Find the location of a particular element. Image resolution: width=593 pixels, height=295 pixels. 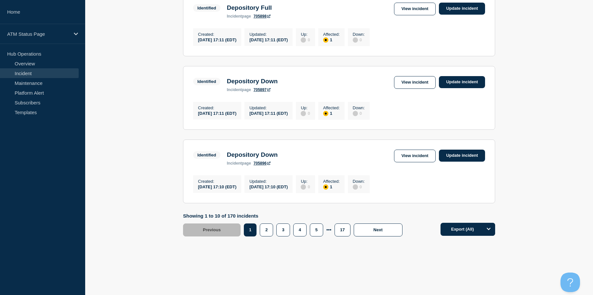

p: Showing 1 to 10 of 170 incidents is located at coordinates (294, 215).